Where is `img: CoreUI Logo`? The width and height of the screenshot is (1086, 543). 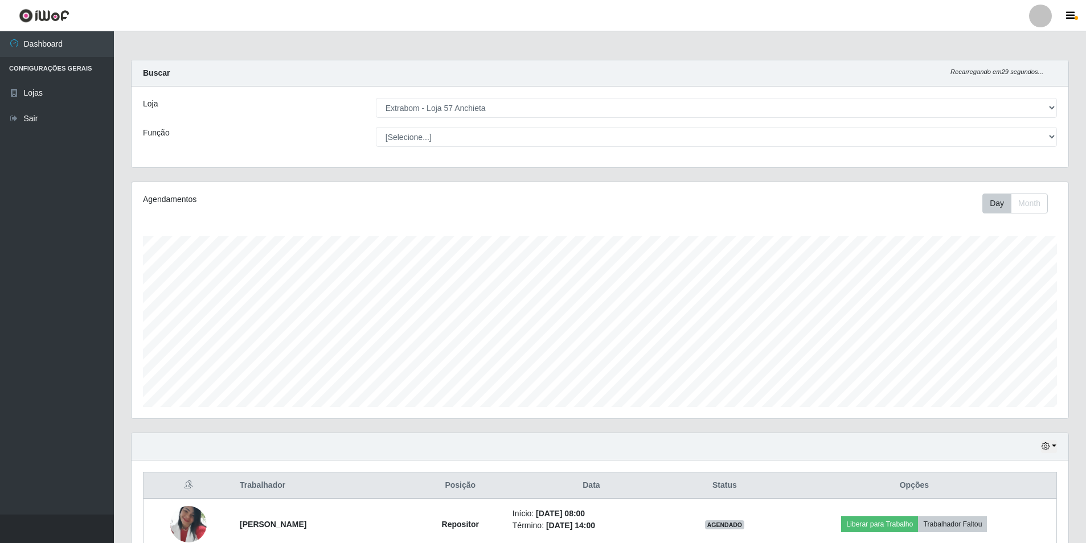
img: CoreUI Logo is located at coordinates (44, 15).